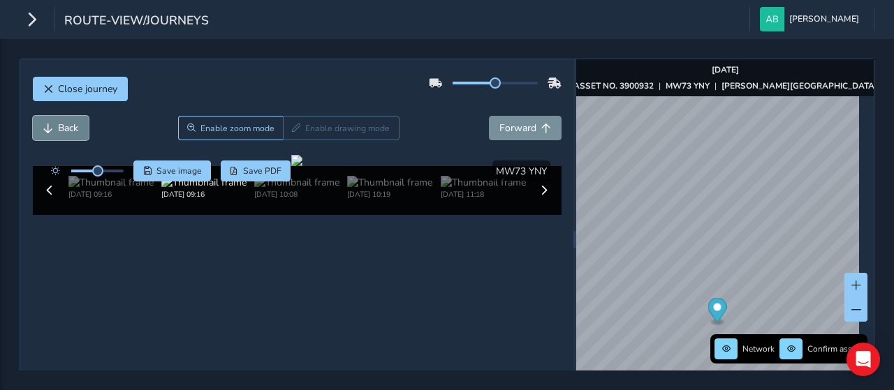 The height and width of the screenshot is (390, 894). What do you see at coordinates (231, 128) in the screenshot?
I see `button: Zoom` at bounding box center [231, 128].